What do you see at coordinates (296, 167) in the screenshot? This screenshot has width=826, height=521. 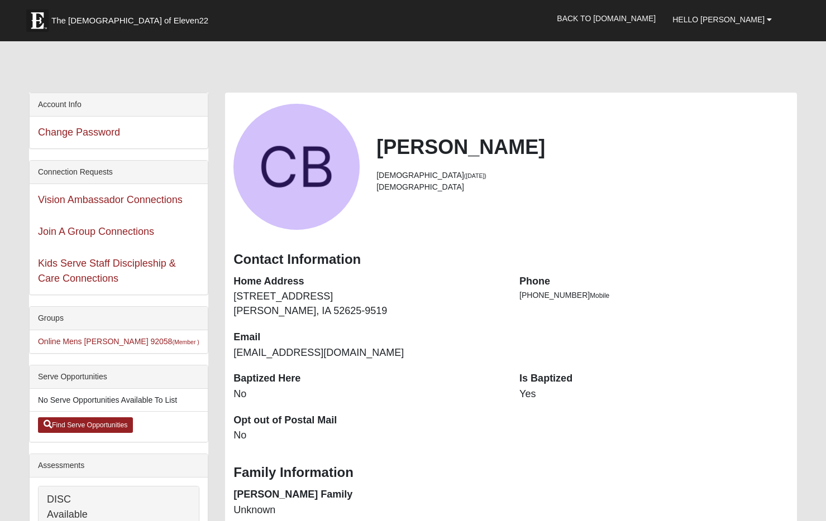 I see `a: View Fullsize Photo` at bounding box center [296, 167].